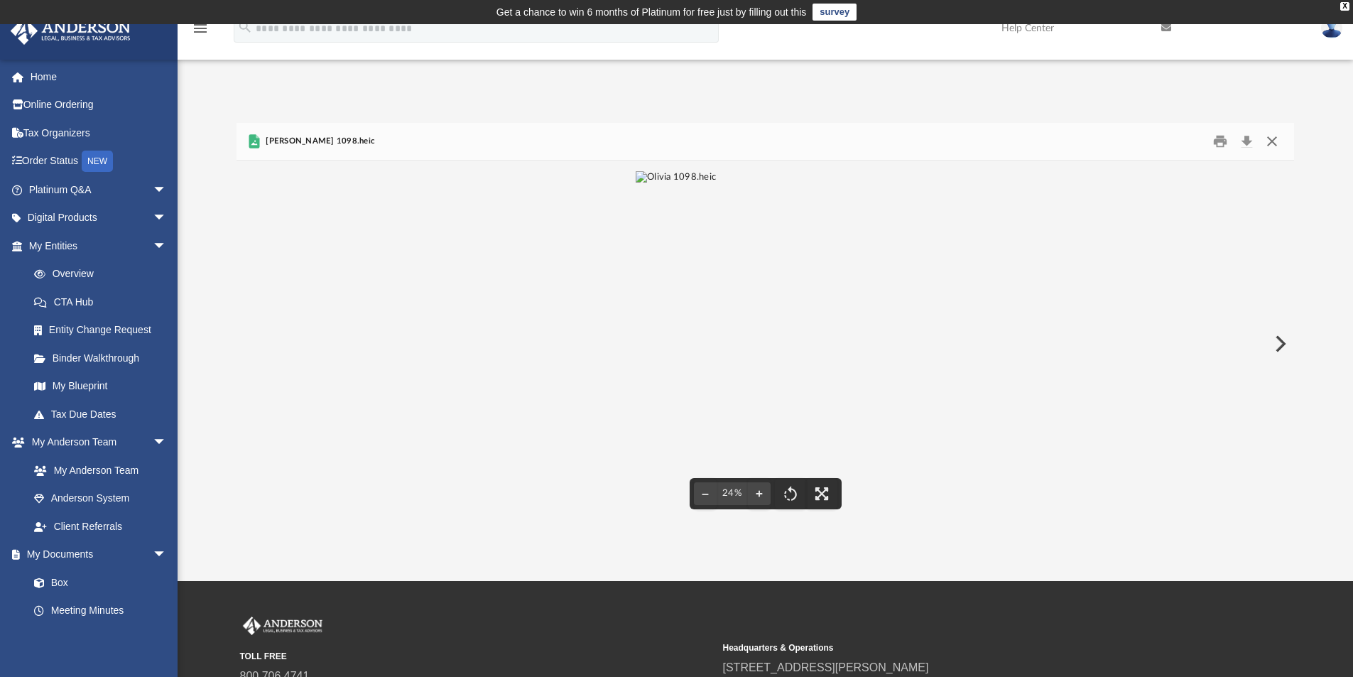 The height and width of the screenshot is (677, 1353). What do you see at coordinates (104, 274) in the screenshot?
I see `a: Overview` at bounding box center [104, 274].